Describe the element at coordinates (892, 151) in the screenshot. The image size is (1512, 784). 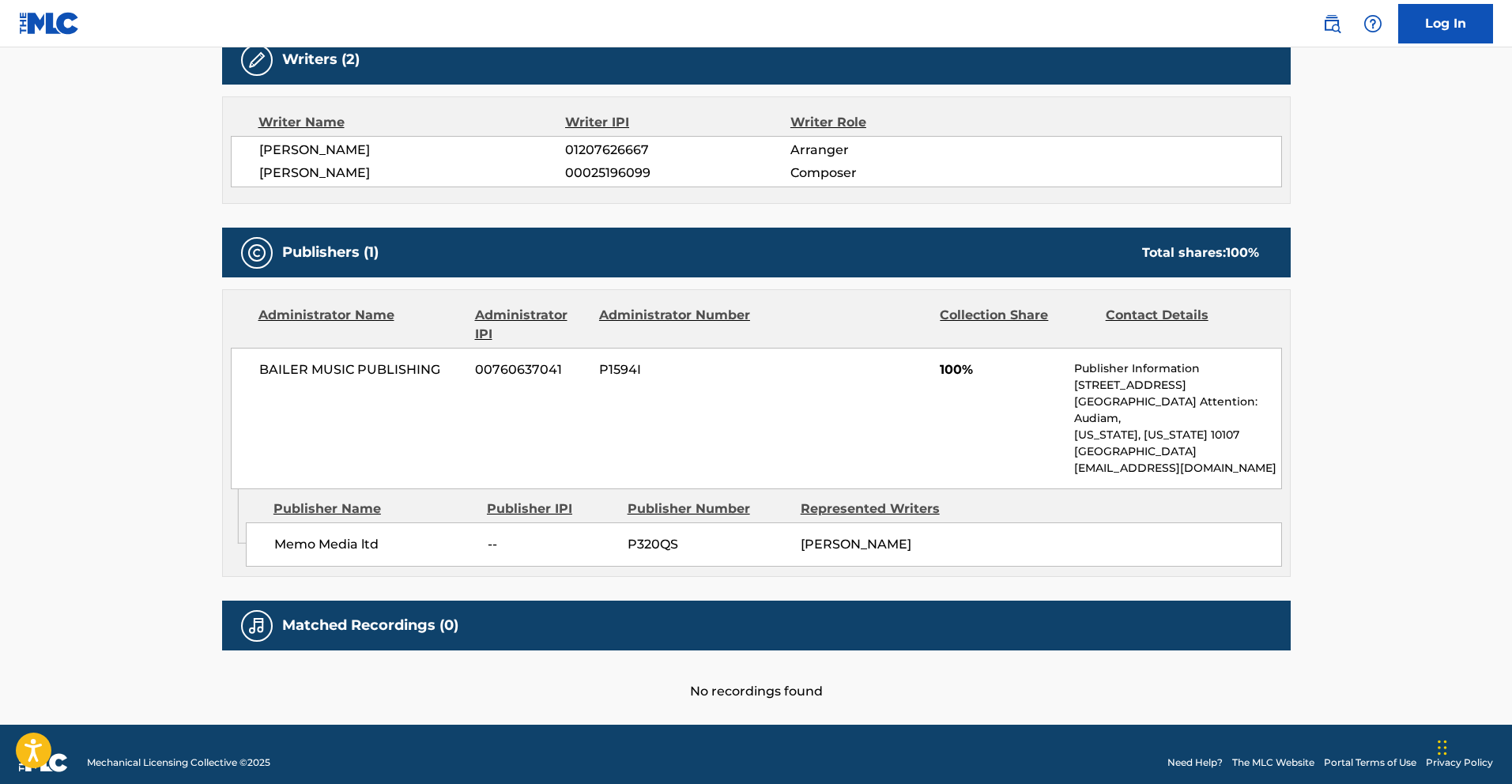
I see `span: Arranger` at that location.